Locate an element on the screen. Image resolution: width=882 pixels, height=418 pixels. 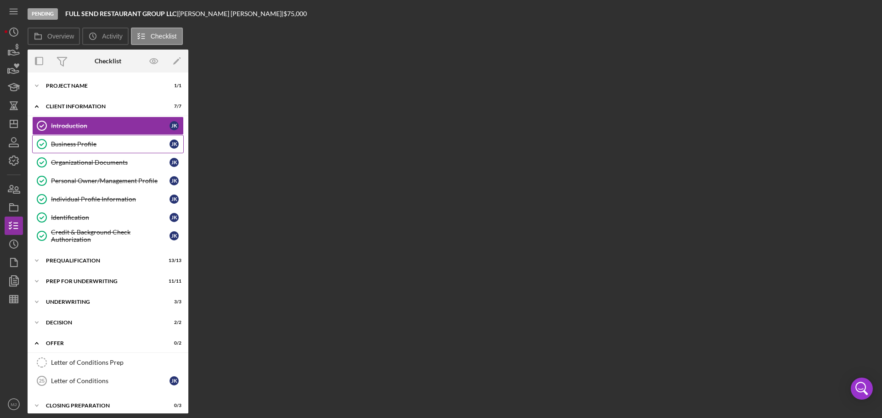
b: FULL SEND RESTAURANT GROUP LLC is located at coordinates (121, 13).